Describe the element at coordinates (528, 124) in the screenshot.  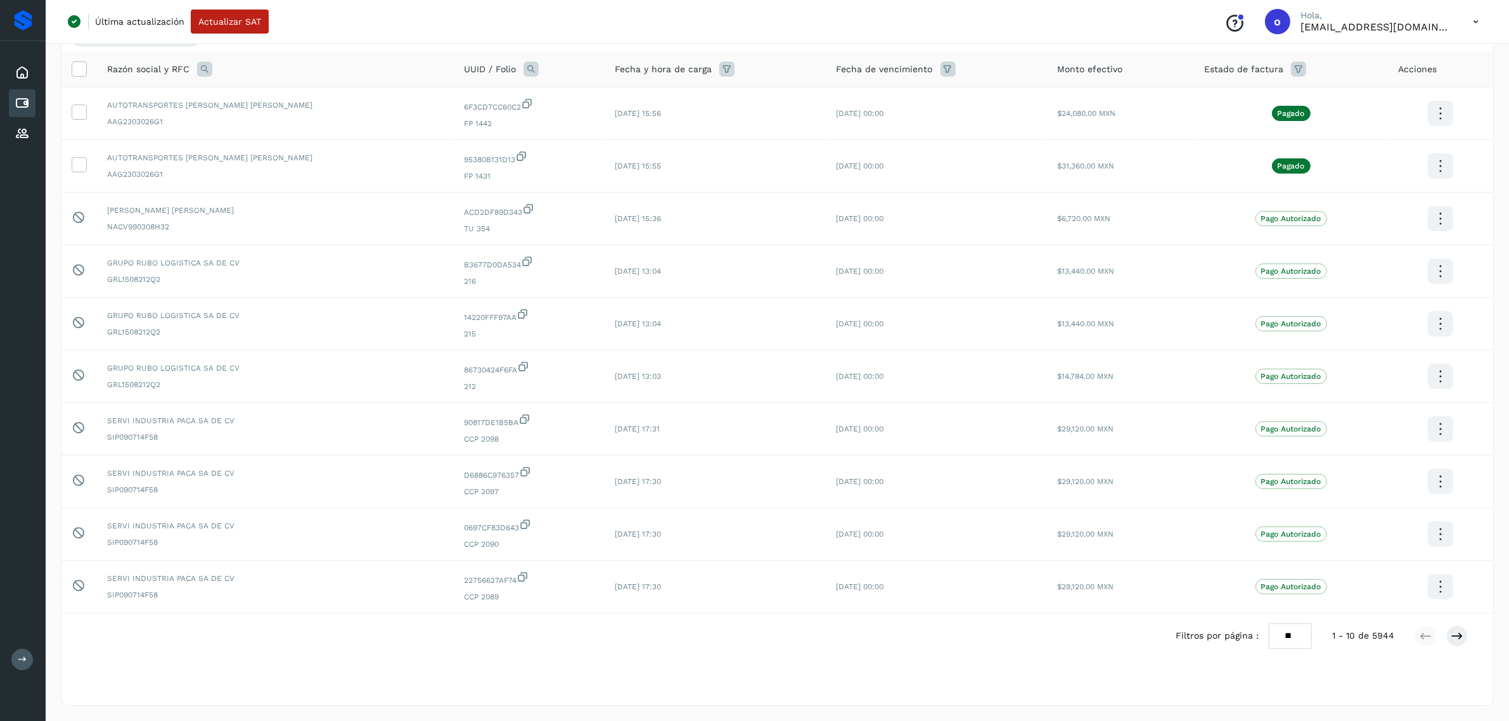
I see `span: FP 1442` at that location.